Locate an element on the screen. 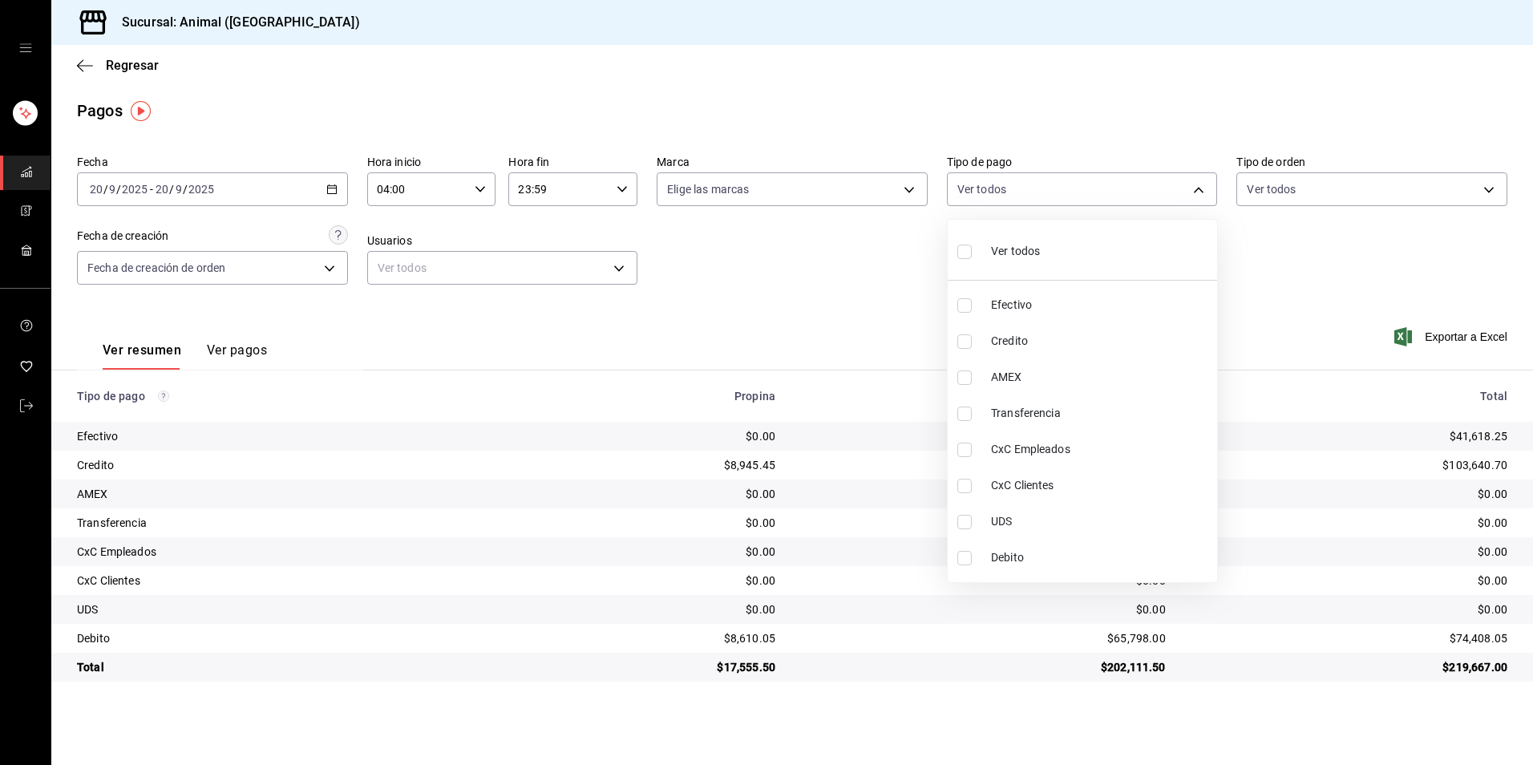  span: AMEX is located at coordinates (1101, 377).